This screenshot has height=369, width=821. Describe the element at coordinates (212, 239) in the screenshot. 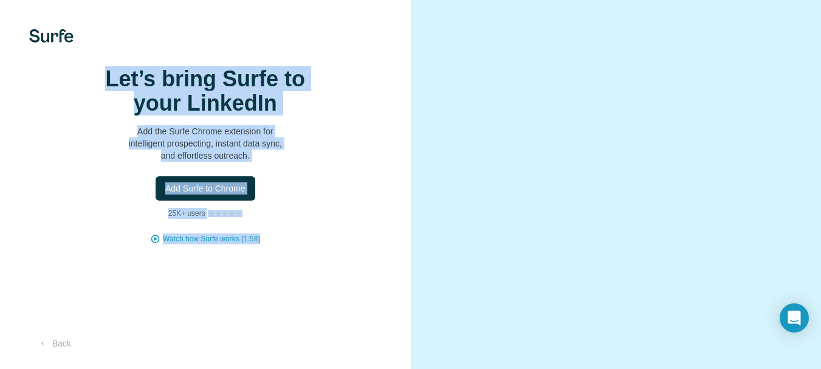

I see `span: Watch how Surfe works (1:58)` at that location.